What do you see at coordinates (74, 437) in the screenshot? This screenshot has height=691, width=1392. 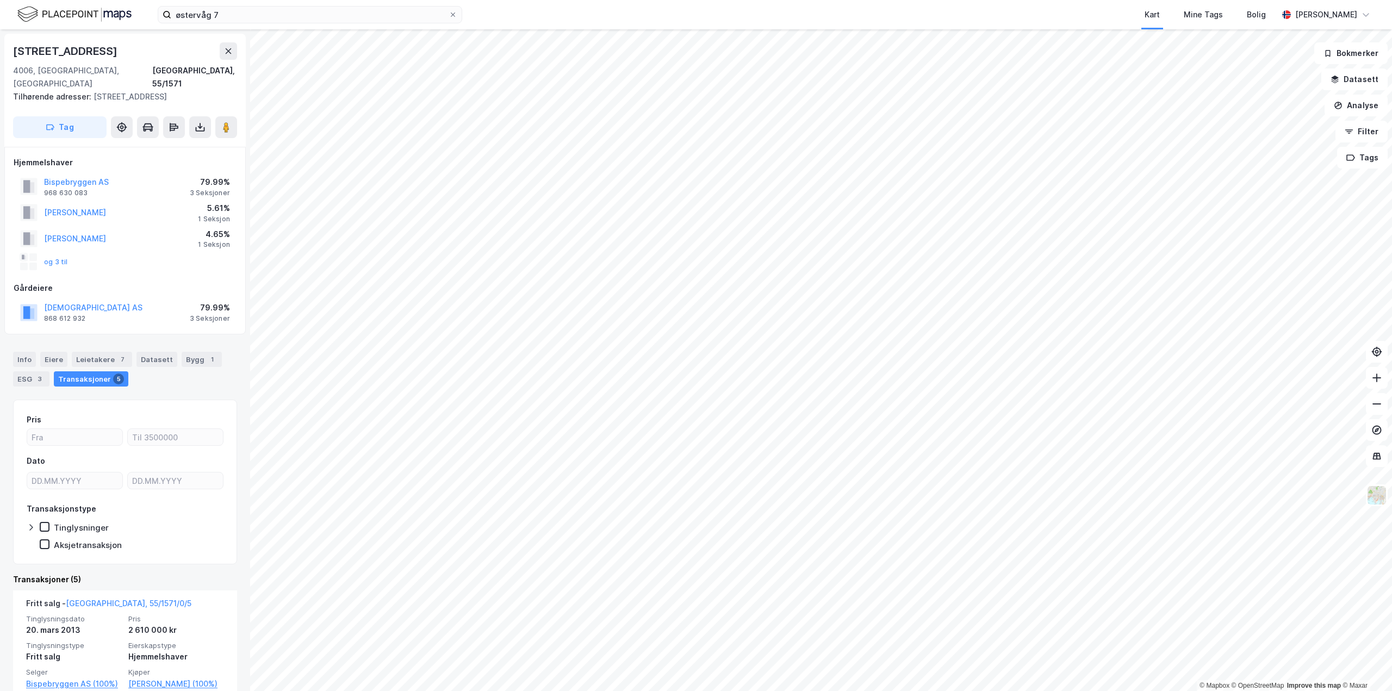 I see `input: Fra` at bounding box center [74, 437].